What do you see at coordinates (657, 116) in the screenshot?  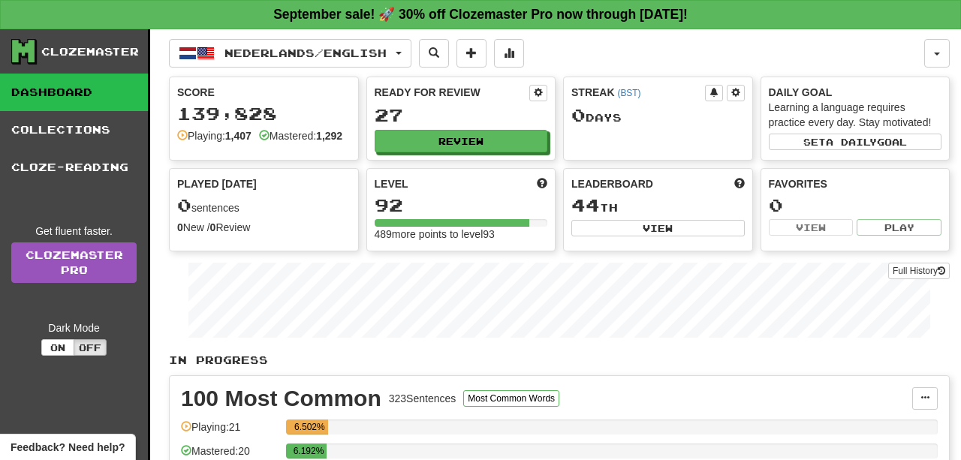 I see `div: Day s` at bounding box center [657, 116].